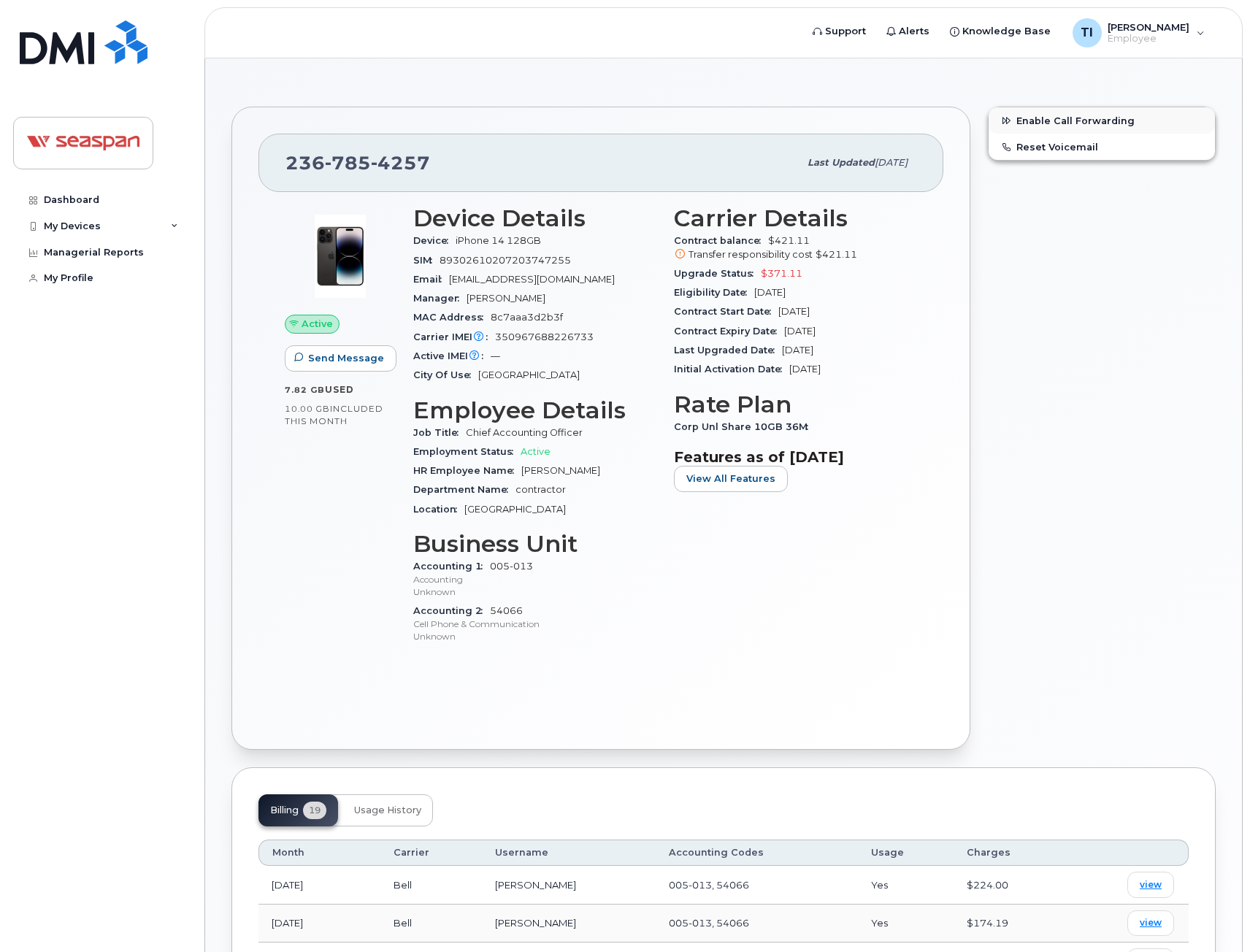 The image size is (1250, 952). What do you see at coordinates (400, 163) in the screenshot?
I see `span: 4257` at bounding box center [400, 163].